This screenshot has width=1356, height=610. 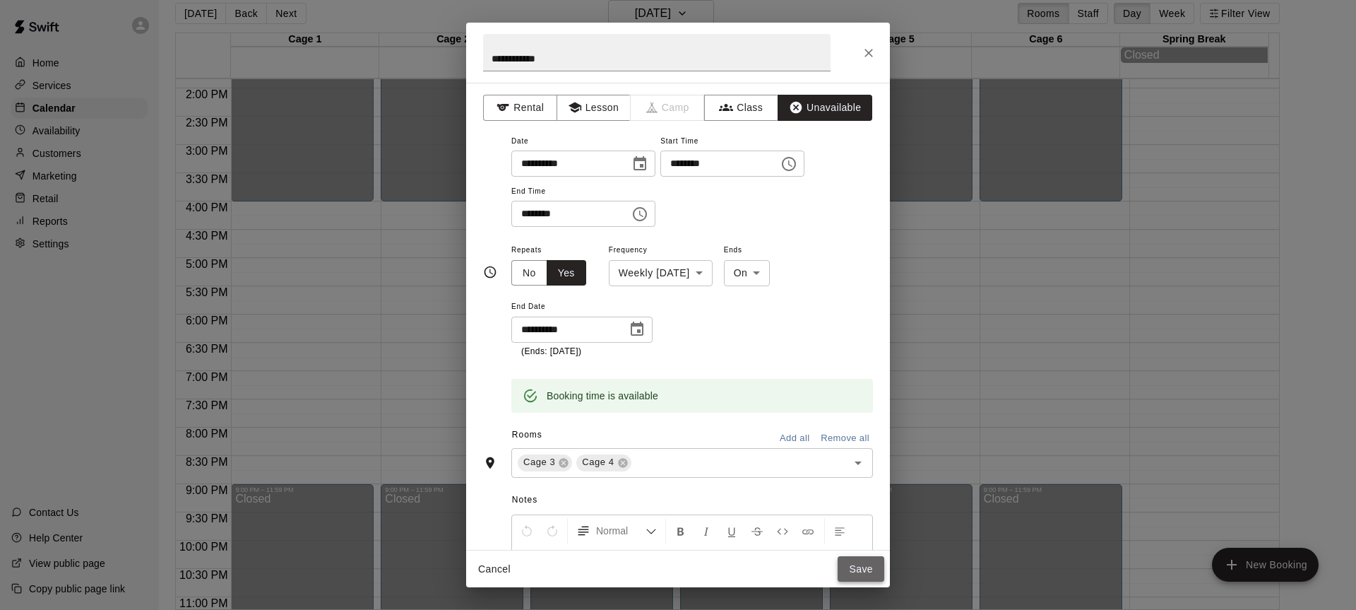 I want to click on span: Repeats, so click(x=554, y=250).